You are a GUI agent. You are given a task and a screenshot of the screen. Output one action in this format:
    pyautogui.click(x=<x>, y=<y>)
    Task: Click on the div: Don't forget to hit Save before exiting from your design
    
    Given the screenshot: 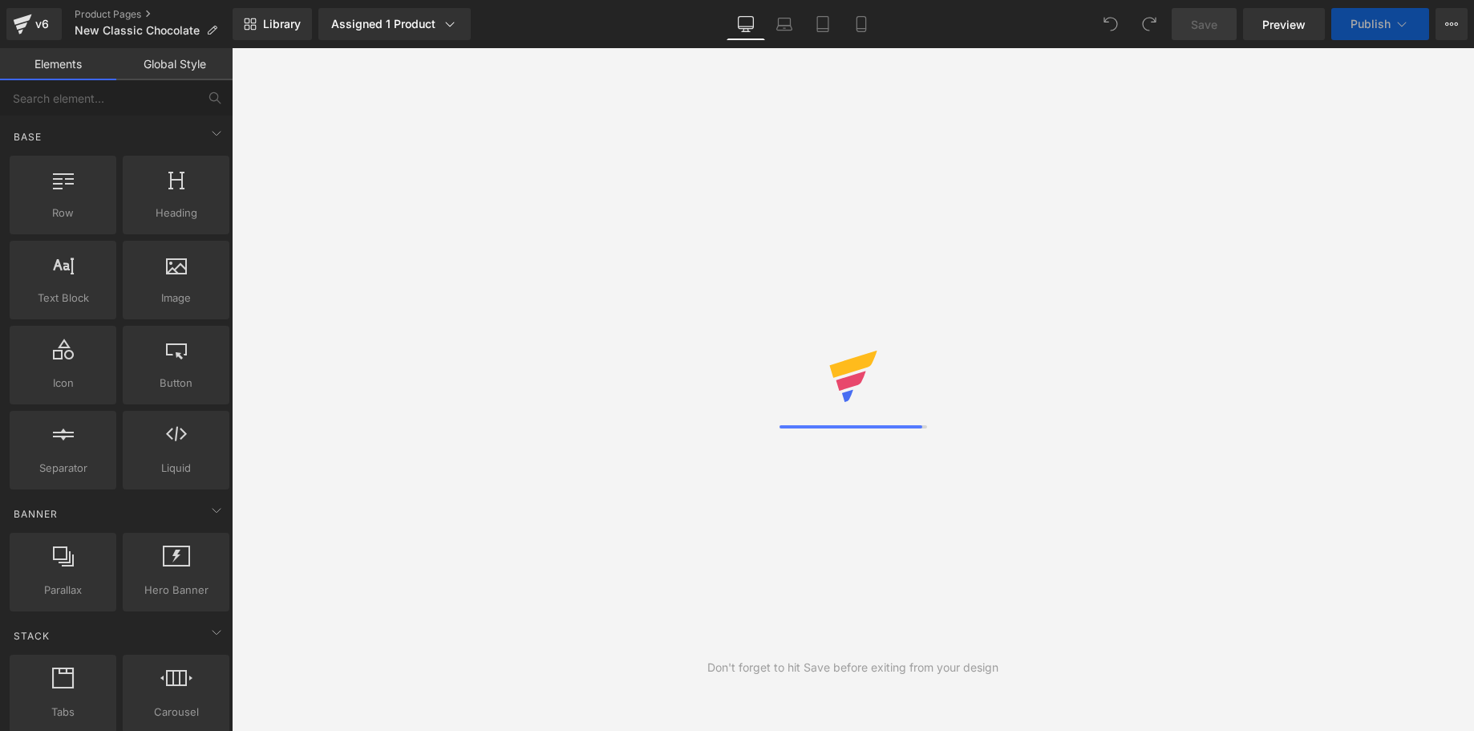 What is the action you would take?
    pyautogui.click(x=853, y=667)
    